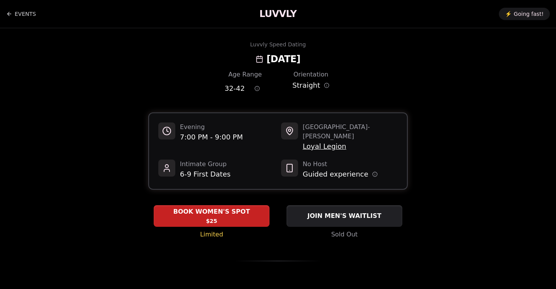 This screenshot has height=289, width=556. Describe the element at coordinates (211, 127) in the screenshot. I see `span: Evening` at that location.